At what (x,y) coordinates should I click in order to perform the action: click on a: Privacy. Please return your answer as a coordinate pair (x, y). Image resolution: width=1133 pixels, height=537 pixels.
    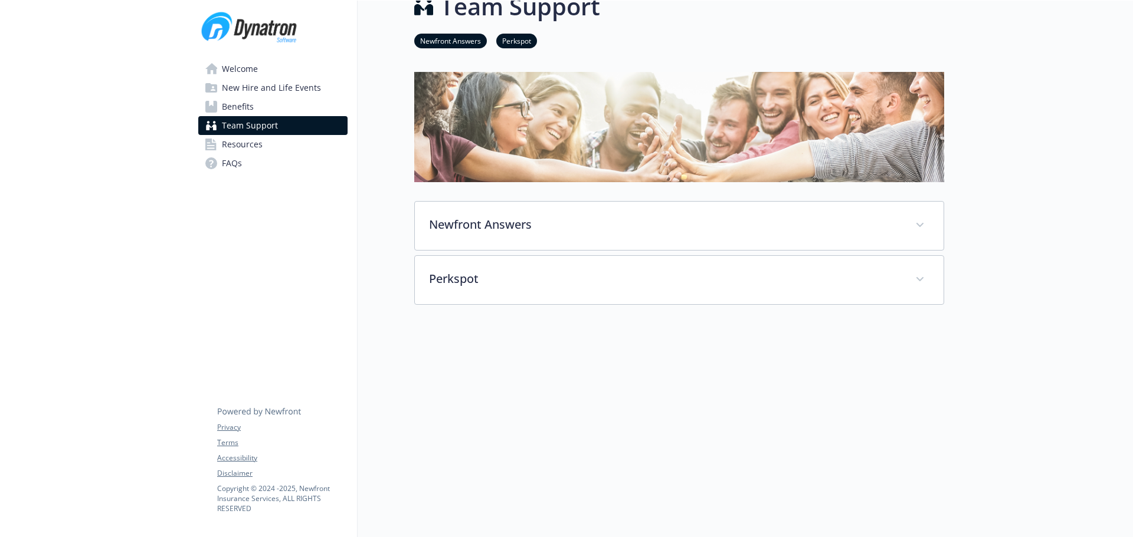
    Looking at the image, I should click on (282, 428).